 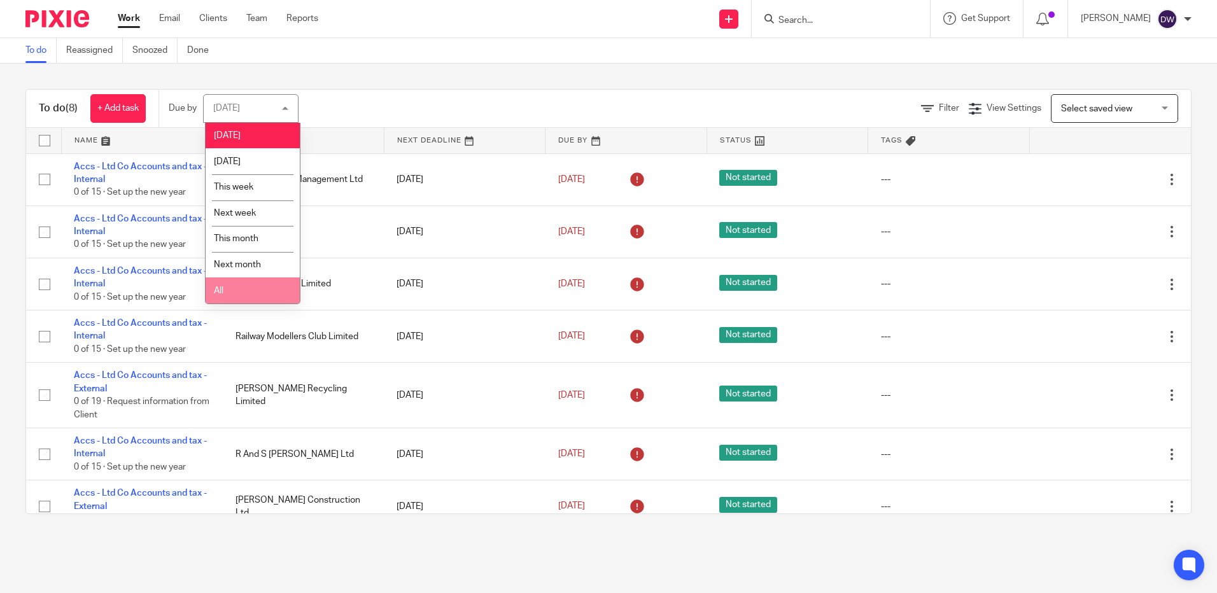 I want to click on img: svg%3E, so click(x=1168, y=19).